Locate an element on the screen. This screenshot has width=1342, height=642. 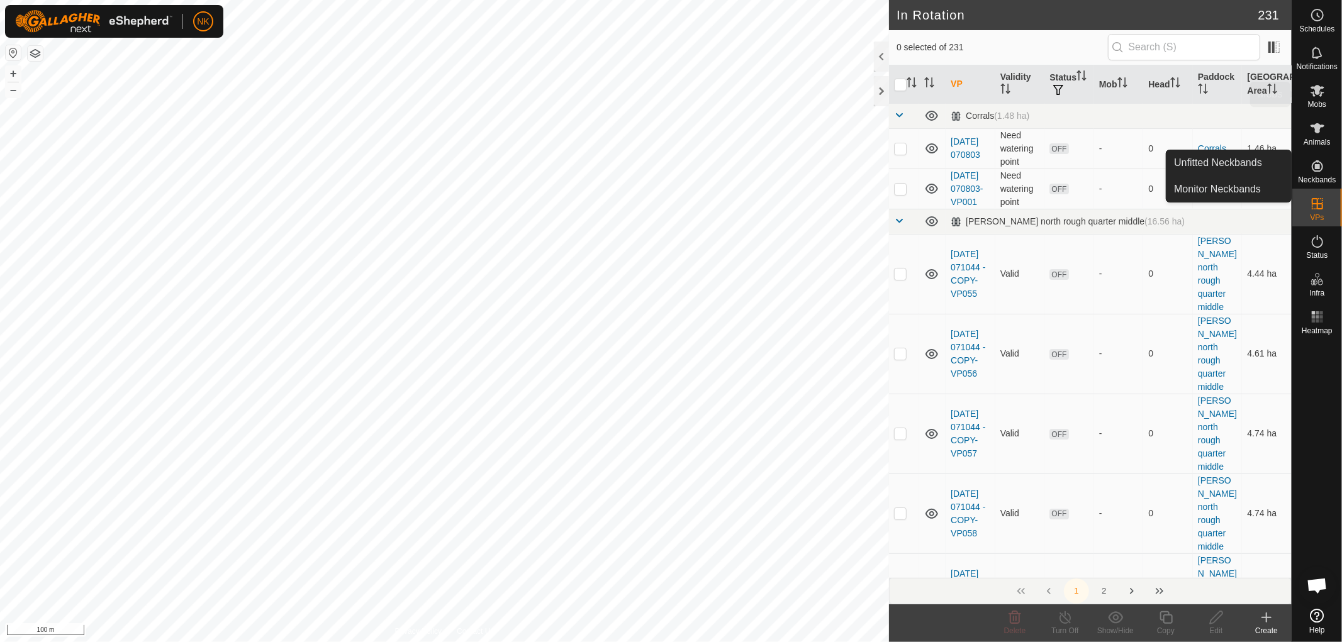
span: (1.48 ha) is located at coordinates (1011, 116).